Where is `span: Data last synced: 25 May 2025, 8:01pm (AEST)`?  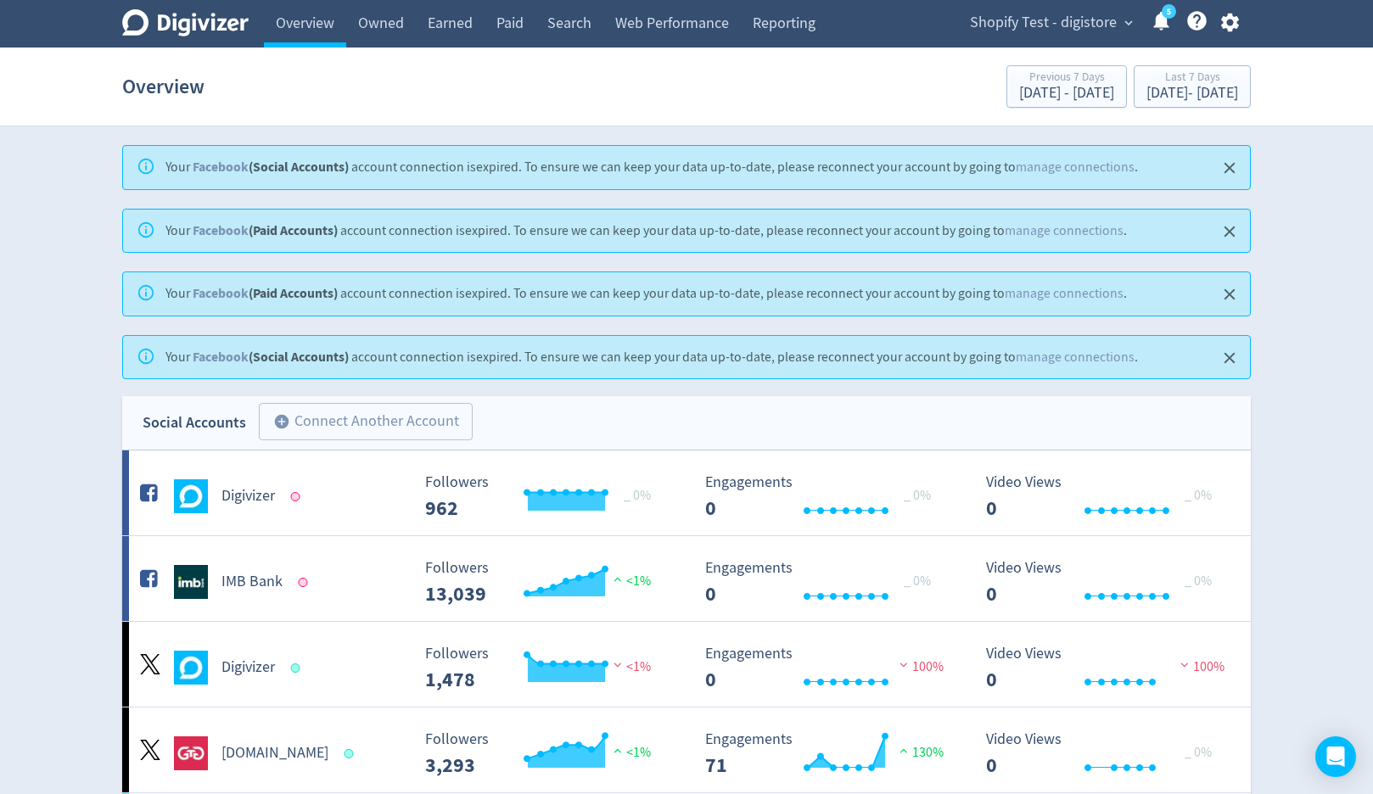
span: Data last synced: 25 May 2025, 8:01pm (AEST) is located at coordinates (305, 582).